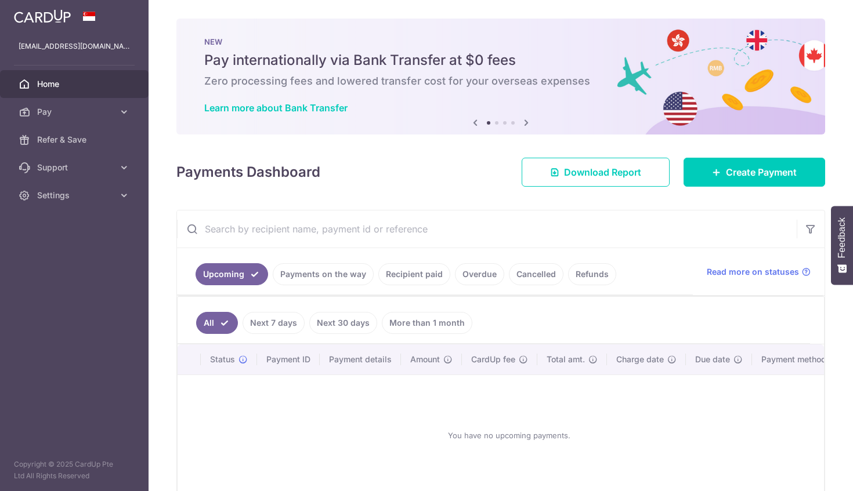 The image size is (853, 491). Describe the element at coordinates (509, 436) in the screenshot. I see `div: You have no upcoming payments.` at that location.